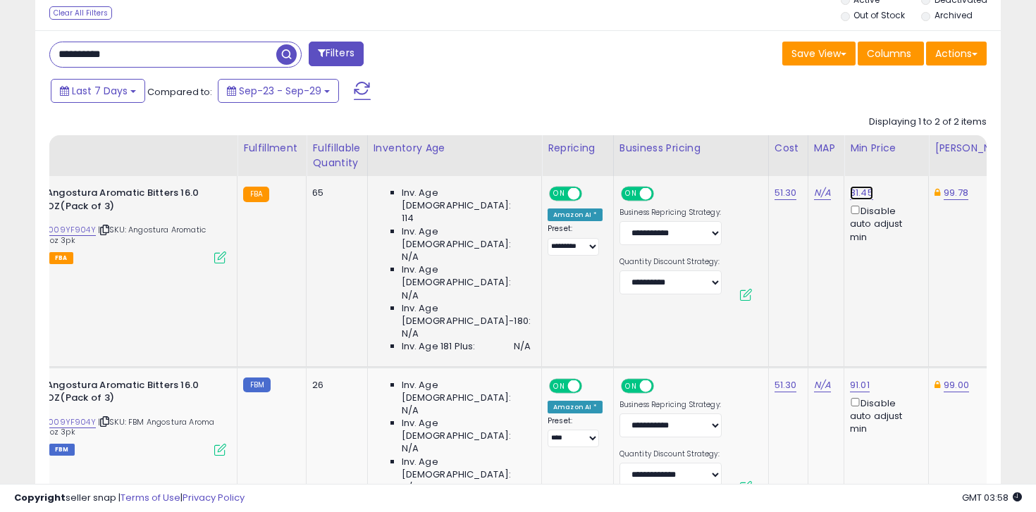 This screenshot has height=512, width=1036. What do you see at coordinates (150, 497) in the screenshot?
I see `a: Terms of Use` at bounding box center [150, 497].